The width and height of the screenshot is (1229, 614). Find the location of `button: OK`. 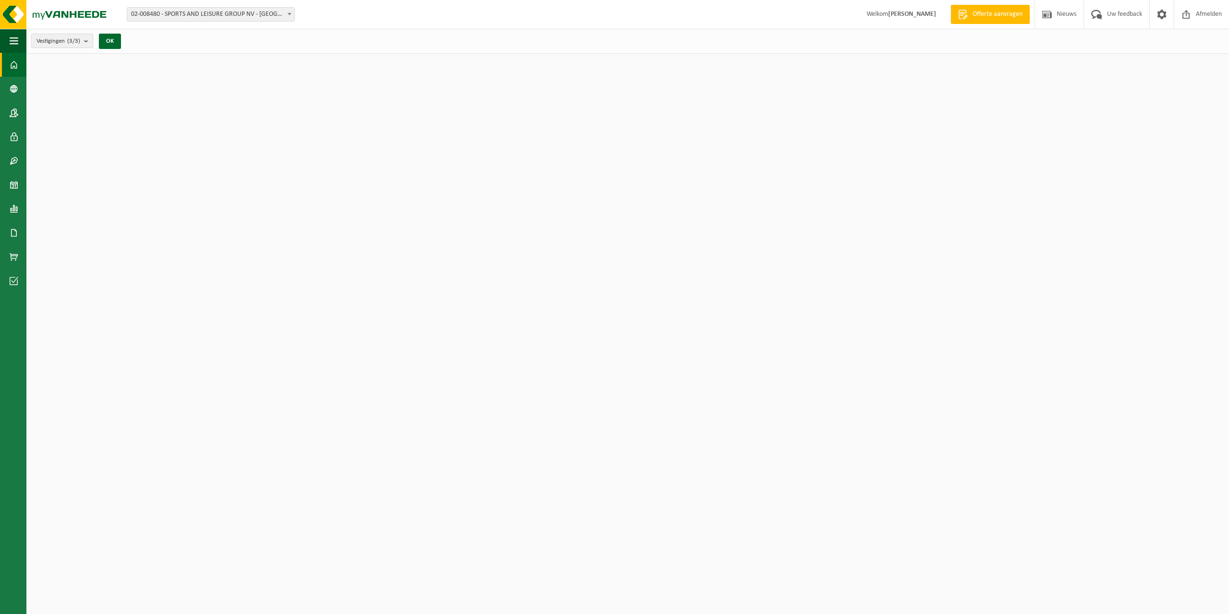

button: OK is located at coordinates (110, 41).